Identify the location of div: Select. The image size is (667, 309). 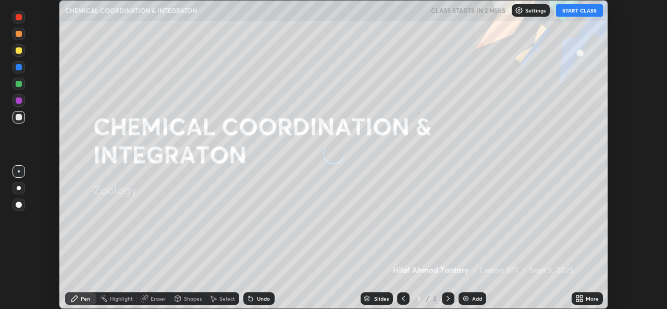
(227, 299).